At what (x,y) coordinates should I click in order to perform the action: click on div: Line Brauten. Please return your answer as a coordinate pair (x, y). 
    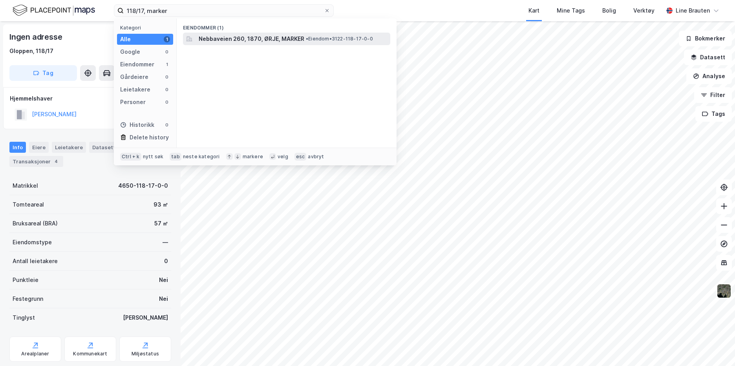
    Looking at the image, I should click on (693, 11).